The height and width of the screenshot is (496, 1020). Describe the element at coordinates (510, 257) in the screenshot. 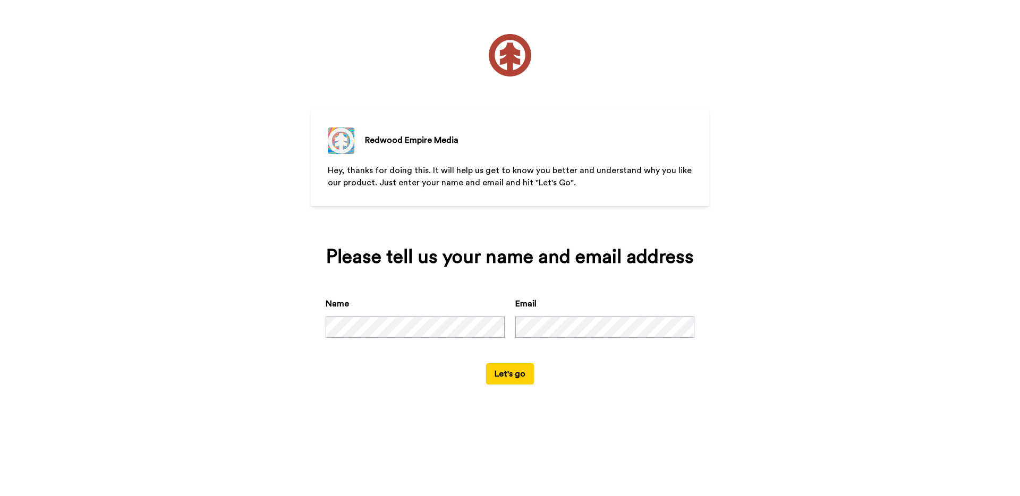

I see `div: Please tell us your name and email address` at that location.